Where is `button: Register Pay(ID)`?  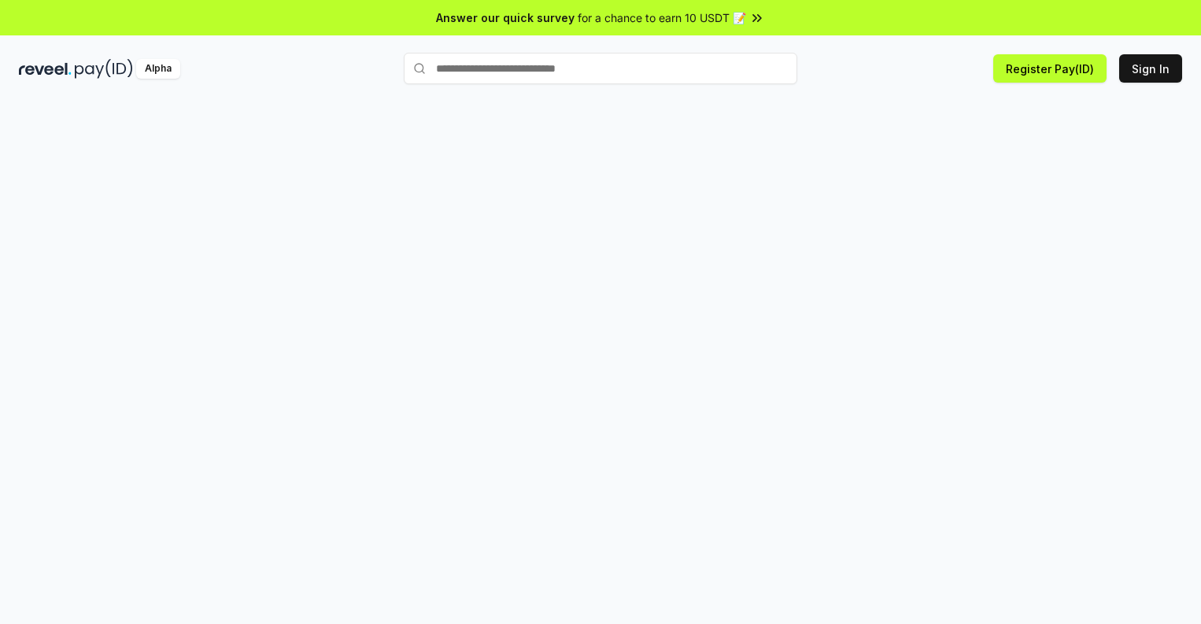
button: Register Pay(ID) is located at coordinates (1050, 68).